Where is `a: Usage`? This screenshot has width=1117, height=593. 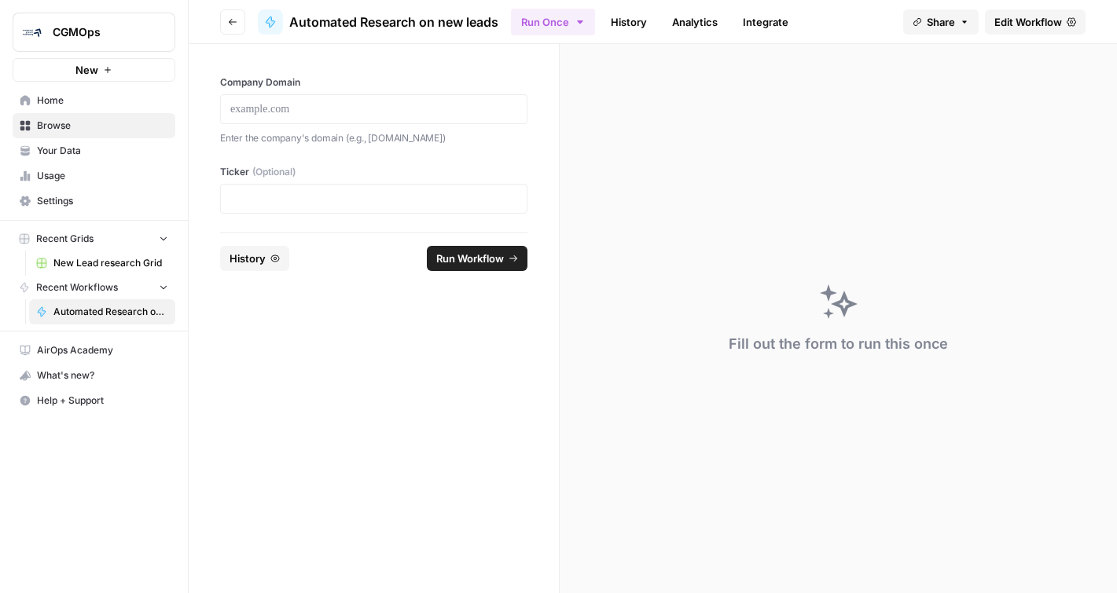 a: Usage is located at coordinates (94, 176).